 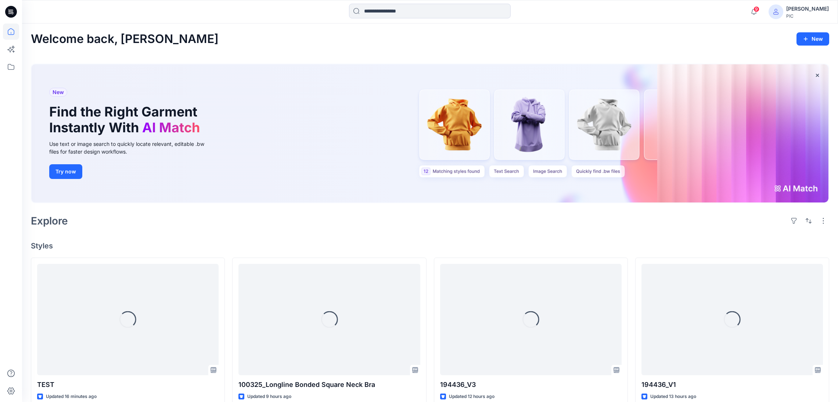 What do you see at coordinates (171, 127) in the screenshot?
I see `span: AI Match` at bounding box center [171, 127].